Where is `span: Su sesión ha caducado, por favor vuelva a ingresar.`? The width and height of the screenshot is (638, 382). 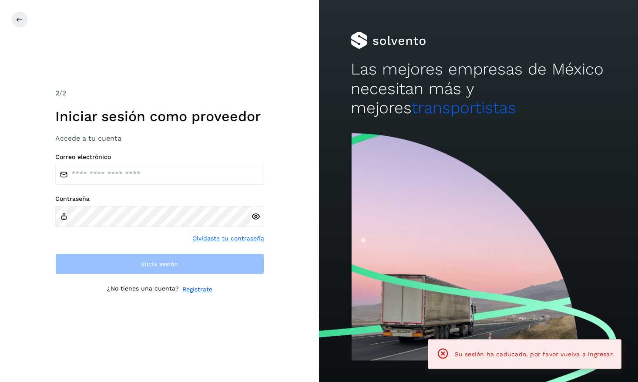 span: Su sesión ha caducado, por favor vuelva a ingresar. is located at coordinates (534, 354).